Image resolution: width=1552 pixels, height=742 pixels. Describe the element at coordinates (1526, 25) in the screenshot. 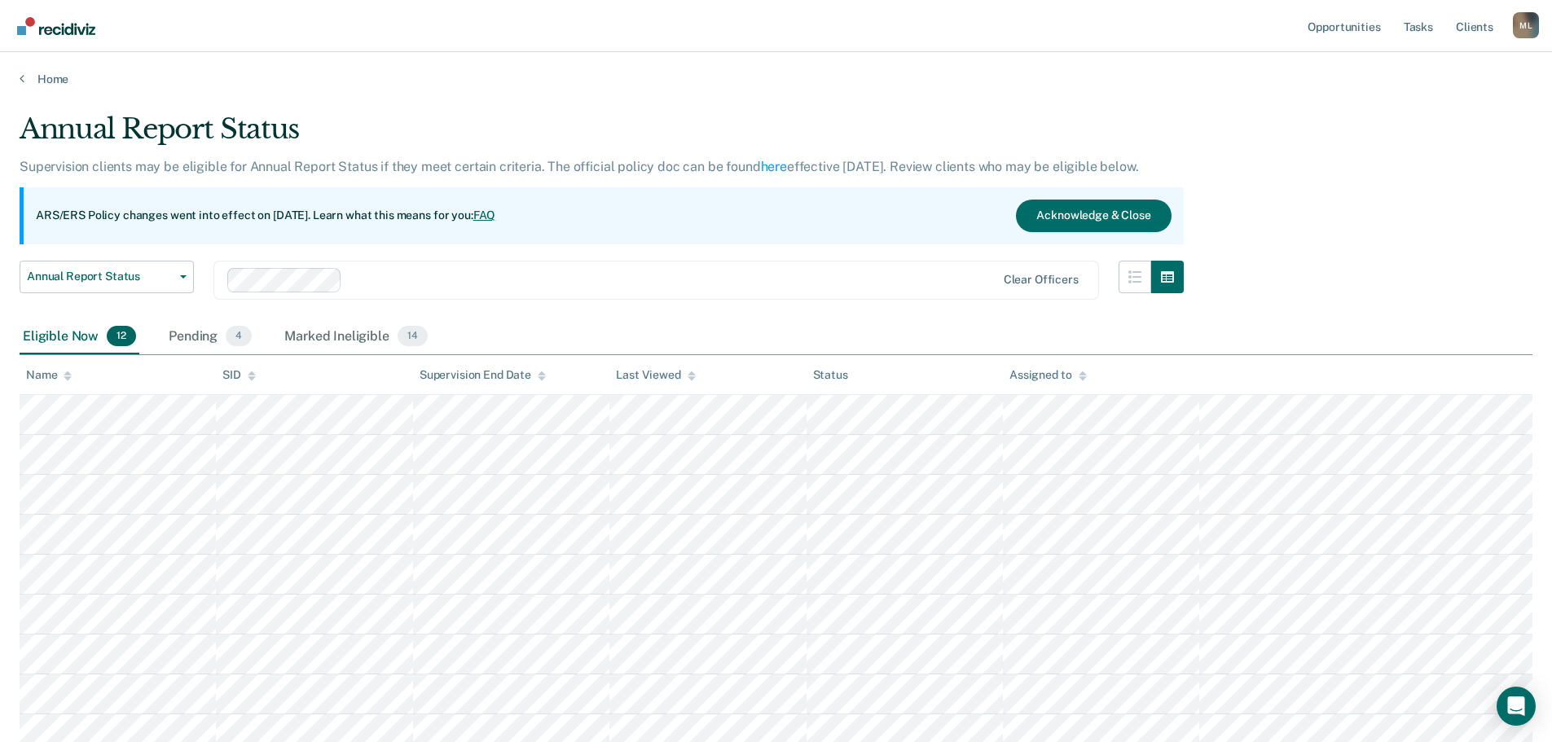

I see `button: Profile dropdown button` at that location.